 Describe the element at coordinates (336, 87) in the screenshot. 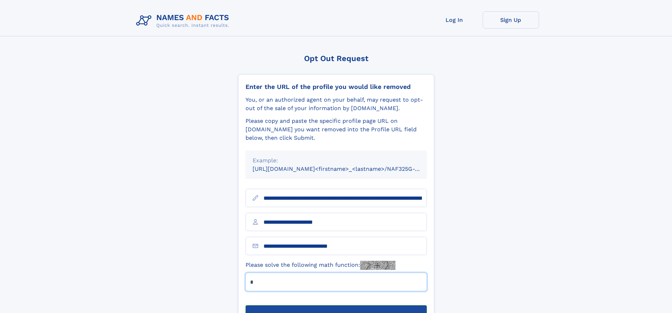

I see `div: Enter the URL of the profile you would like removed` at that location.